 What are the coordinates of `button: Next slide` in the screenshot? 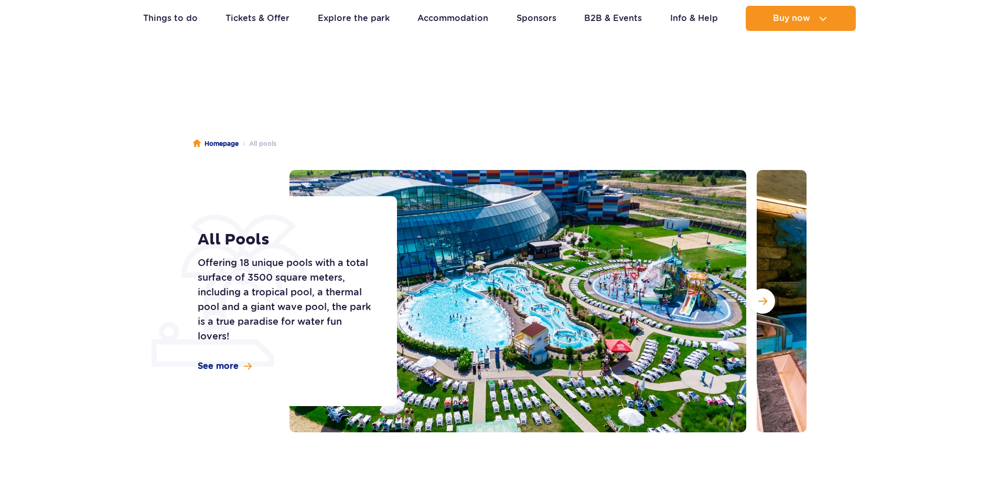 It's located at (762, 301).